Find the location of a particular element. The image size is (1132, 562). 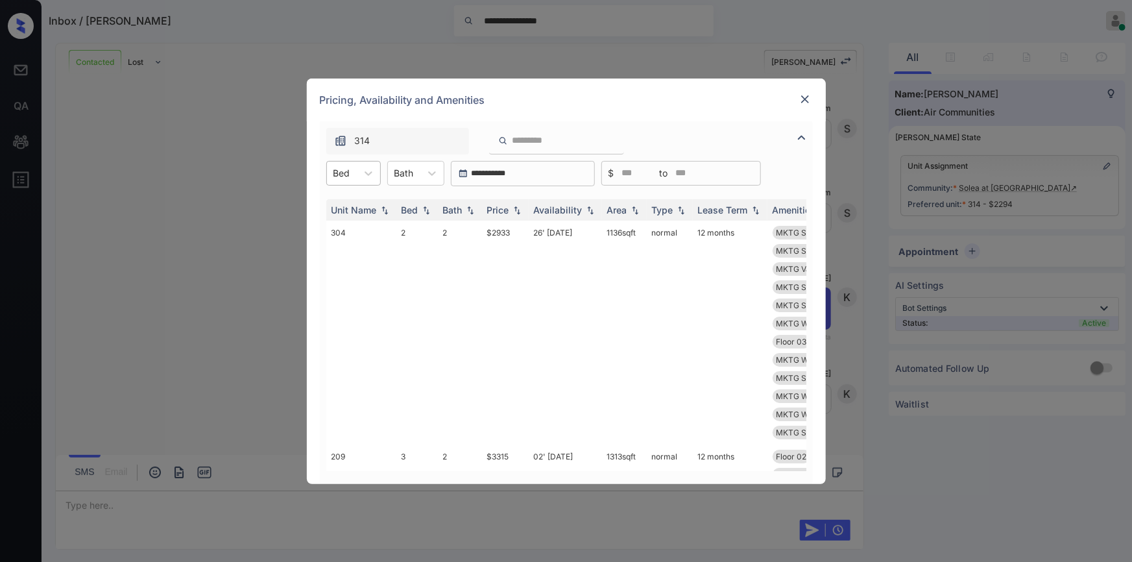

div: Bath is located at coordinates (453, 210).